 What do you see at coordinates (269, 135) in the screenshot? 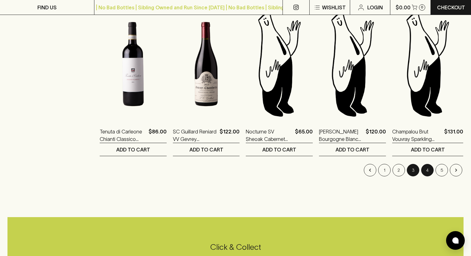
I see `a: Nocturne SV Sheoak Cabernet Sauvignon 2022` at bounding box center [269, 135].